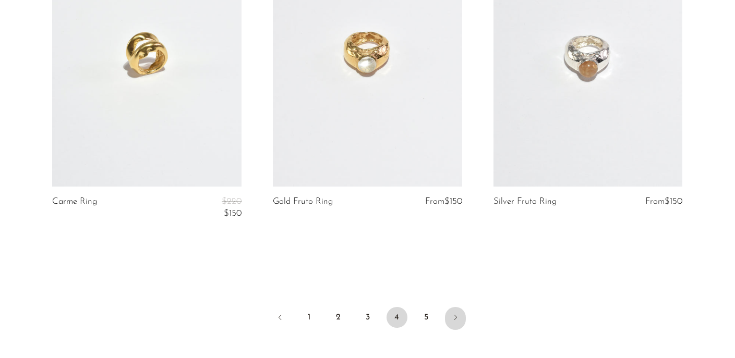 Image resolution: width=735 pixels, height=358 pixels. I want to click on span: $220, so click(232, 201).